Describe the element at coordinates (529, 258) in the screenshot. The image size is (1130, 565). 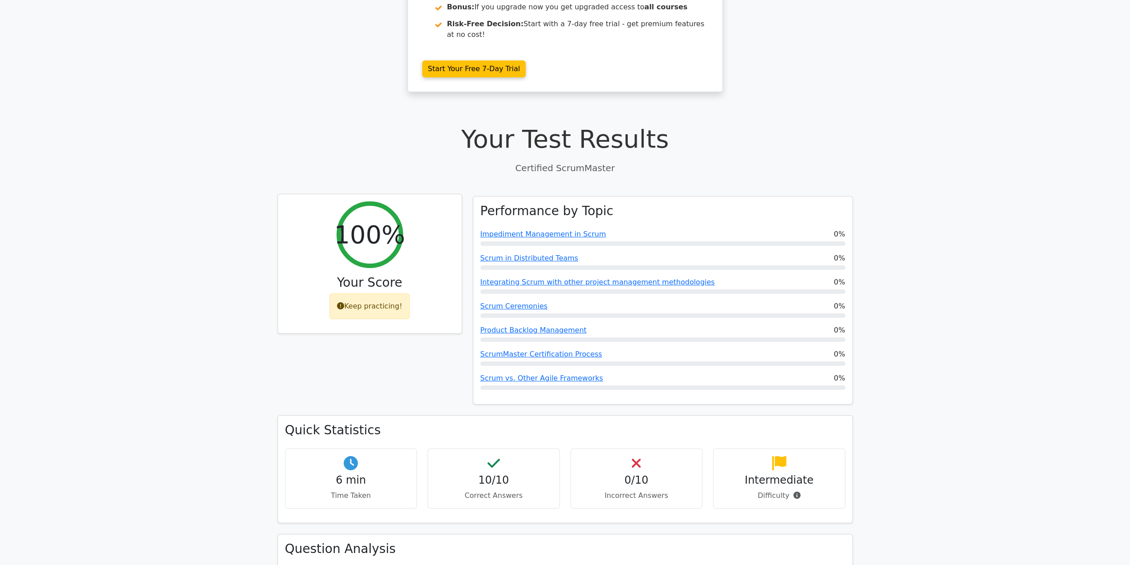
I see `a: Scrum in Distributed Teams` at that location.